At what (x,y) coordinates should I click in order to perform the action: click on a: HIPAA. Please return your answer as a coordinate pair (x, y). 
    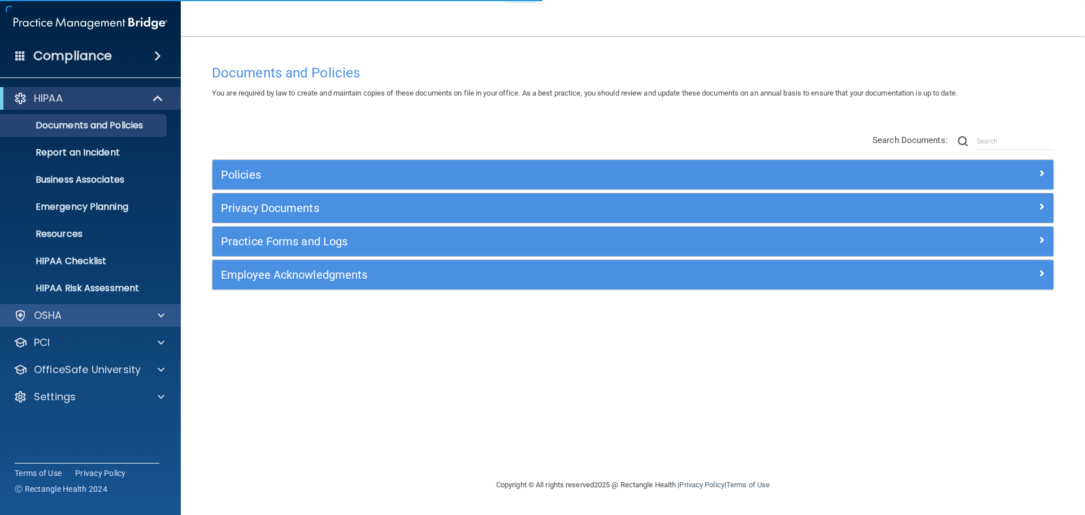
    Looking at the image, I should click on (89, 98).